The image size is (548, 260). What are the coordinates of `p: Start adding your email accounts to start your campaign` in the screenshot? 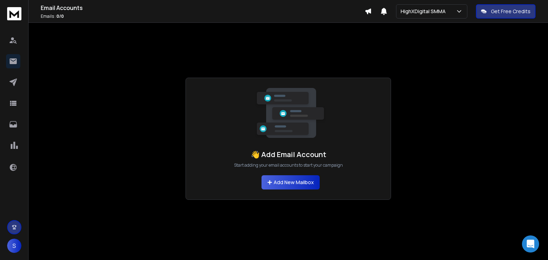 It's located at (288, 165).